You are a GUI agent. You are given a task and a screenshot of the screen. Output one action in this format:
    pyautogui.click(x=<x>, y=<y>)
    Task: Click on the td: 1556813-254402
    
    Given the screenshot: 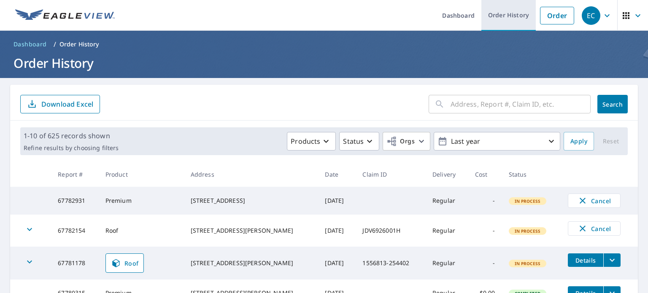 What is the action you would take?
    pyautogui.click(x=391, y=263)
    